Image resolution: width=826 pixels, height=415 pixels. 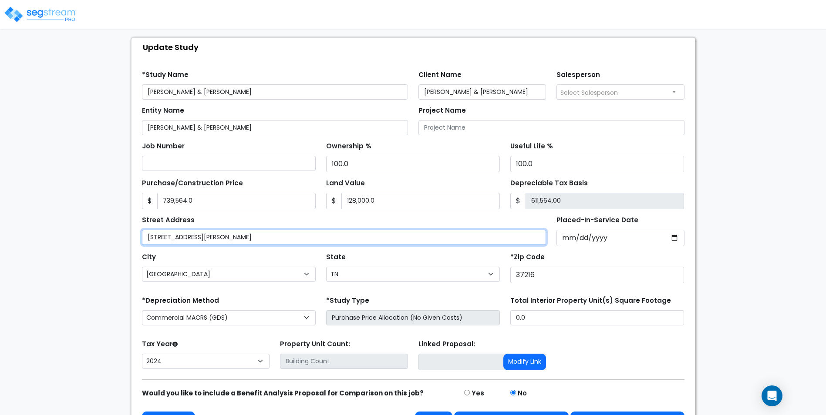 What do you see at coordinates (772, 396) in the screenshot?
I see `div: Open Intercom Messenger` at bounding box center [772, 396].